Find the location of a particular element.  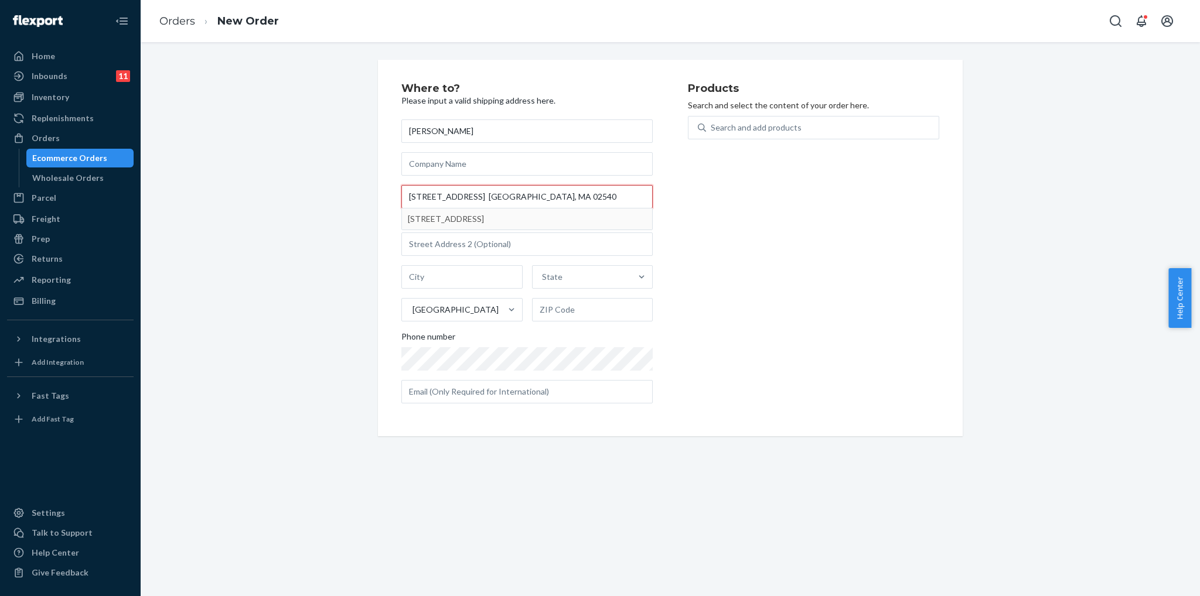

h2: Products is located at coordinates (813, 89).